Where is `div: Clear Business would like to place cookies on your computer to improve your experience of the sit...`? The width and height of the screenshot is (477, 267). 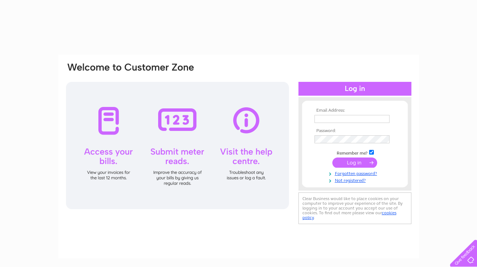
div: Clear Business would like to place cookies on your computer to improve your experience of the sit... is located at coordinates (355, 208).